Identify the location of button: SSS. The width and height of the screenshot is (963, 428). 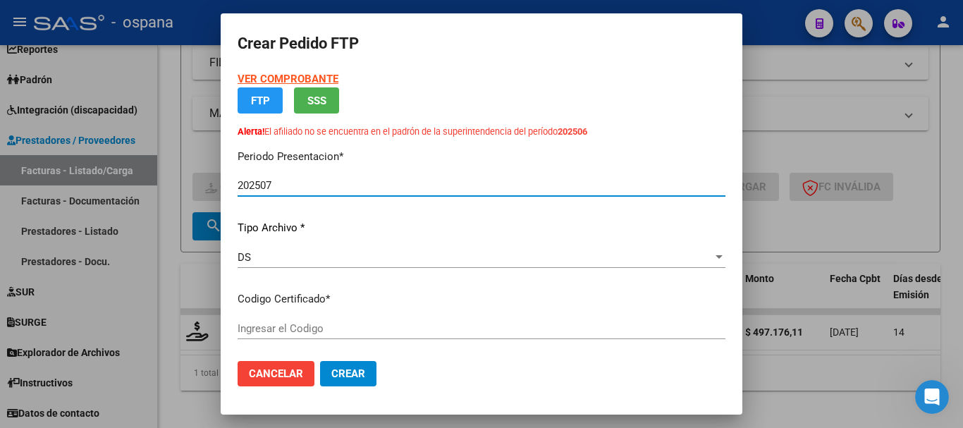
(316, 100).